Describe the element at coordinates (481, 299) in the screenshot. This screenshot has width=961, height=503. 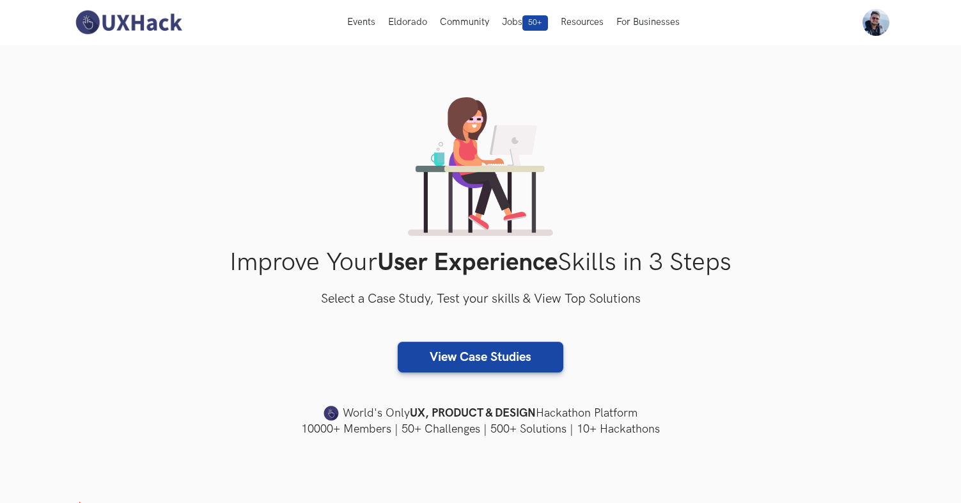
I see `h3: Select a Case Study, Test your skills & View Top Solutions` at that location.